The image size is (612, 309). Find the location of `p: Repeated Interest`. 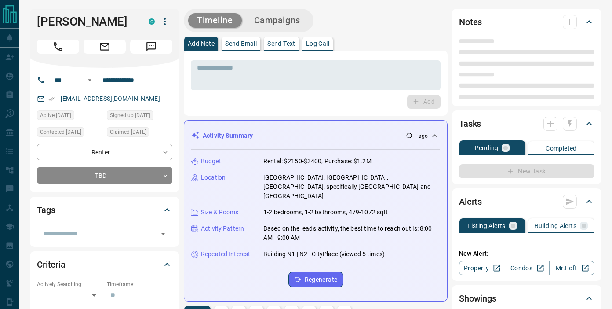

p: Repeated Interest is located at coordinates (226, 254).